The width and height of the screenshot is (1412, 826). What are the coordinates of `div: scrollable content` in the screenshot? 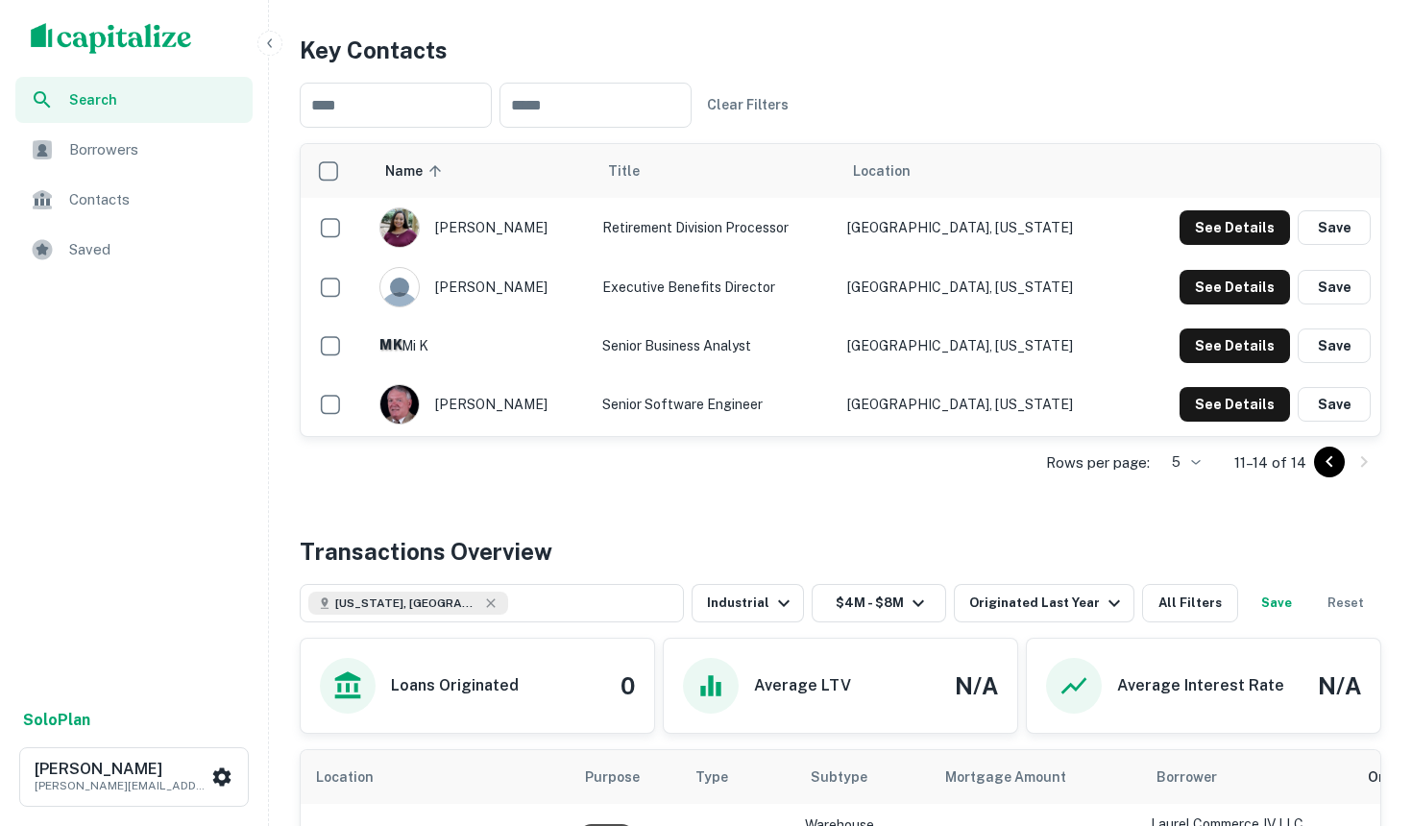 It's located at (840, 289).